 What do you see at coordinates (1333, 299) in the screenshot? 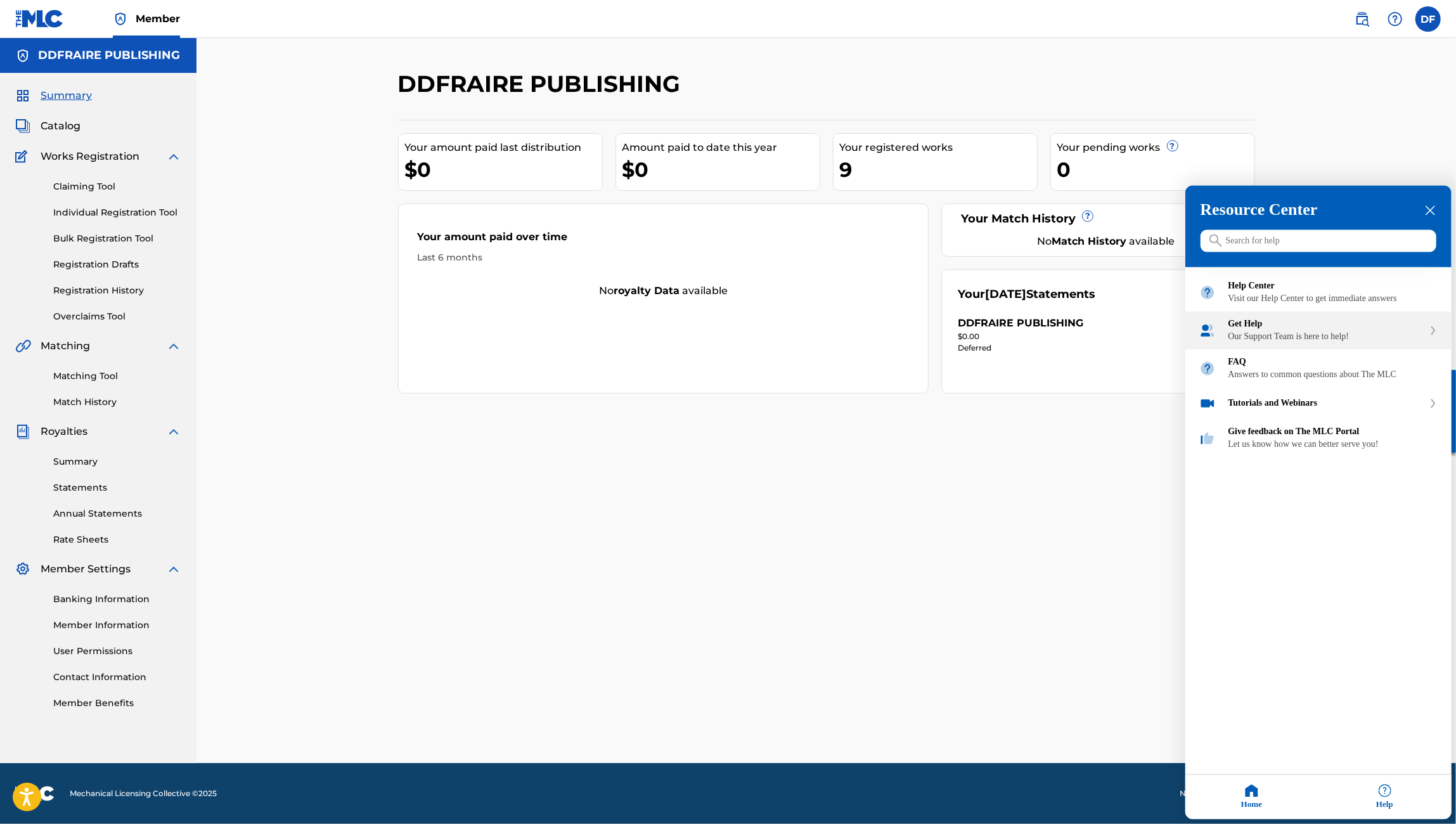
I see `div: Visit our Help Center to get immediate answers` at bounding box center [1333, 299].